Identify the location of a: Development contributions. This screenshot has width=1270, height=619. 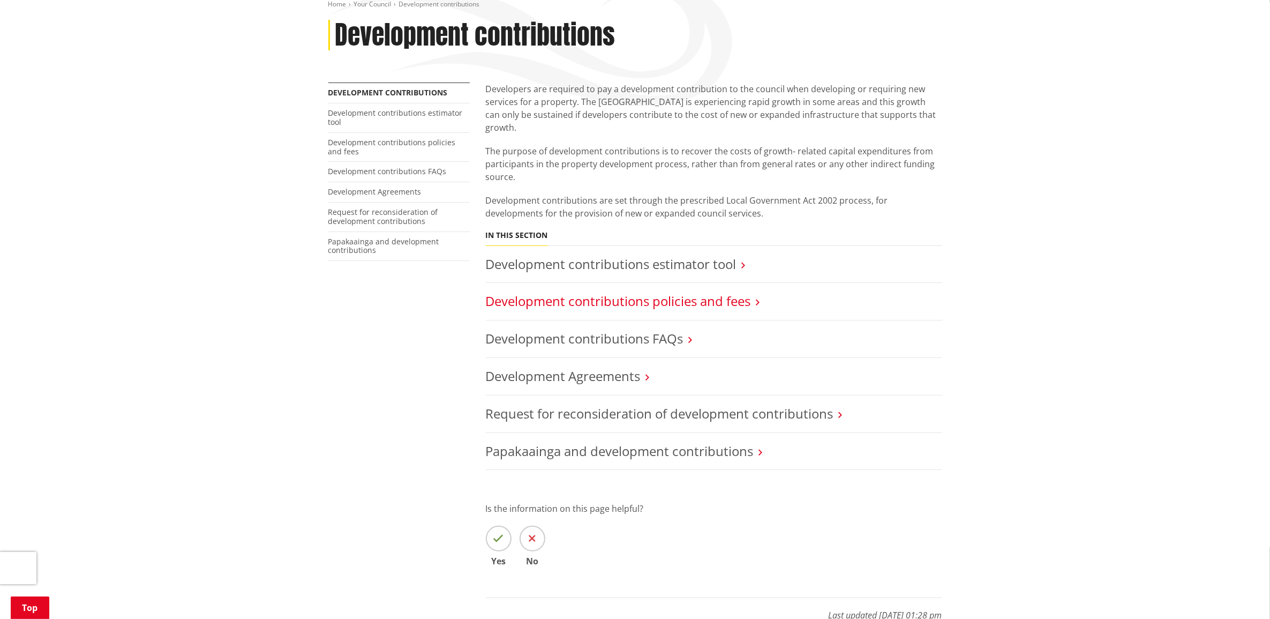
(388, 92).